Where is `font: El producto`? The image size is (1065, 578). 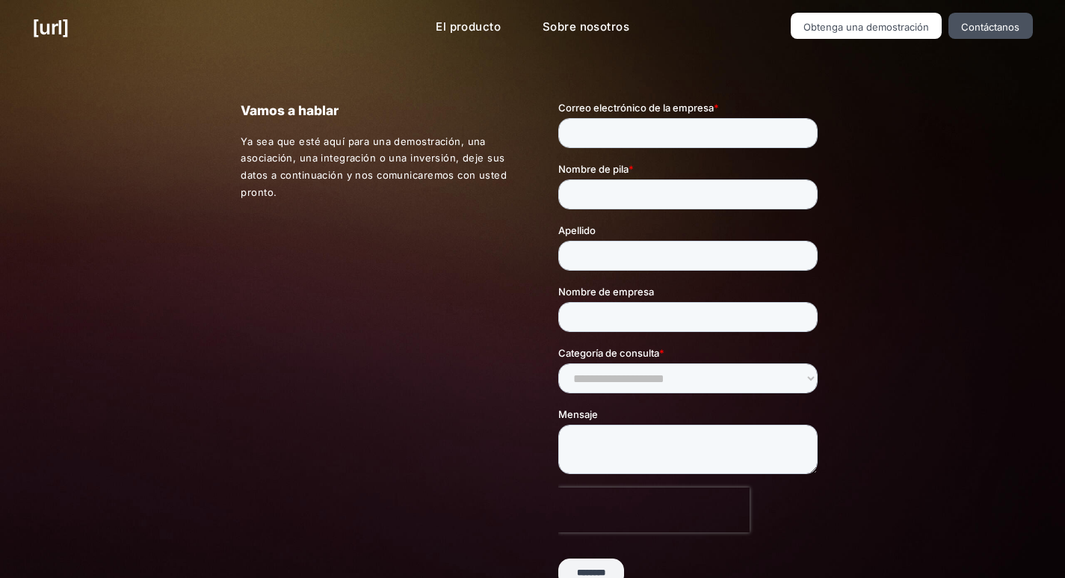
font: El producto is located at coordinates (468, 26).